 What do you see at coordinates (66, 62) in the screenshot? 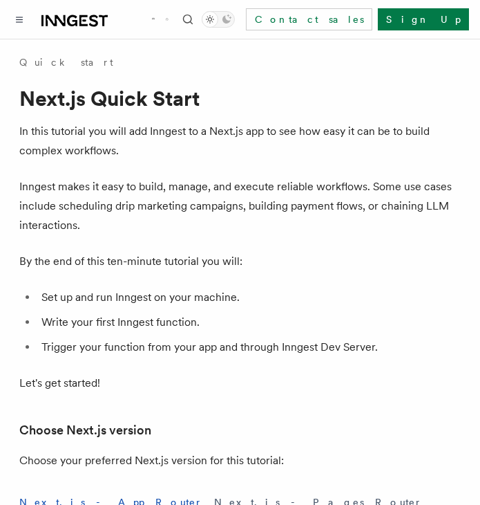
I see `a: Quick start` at bounding box center [66, 62].